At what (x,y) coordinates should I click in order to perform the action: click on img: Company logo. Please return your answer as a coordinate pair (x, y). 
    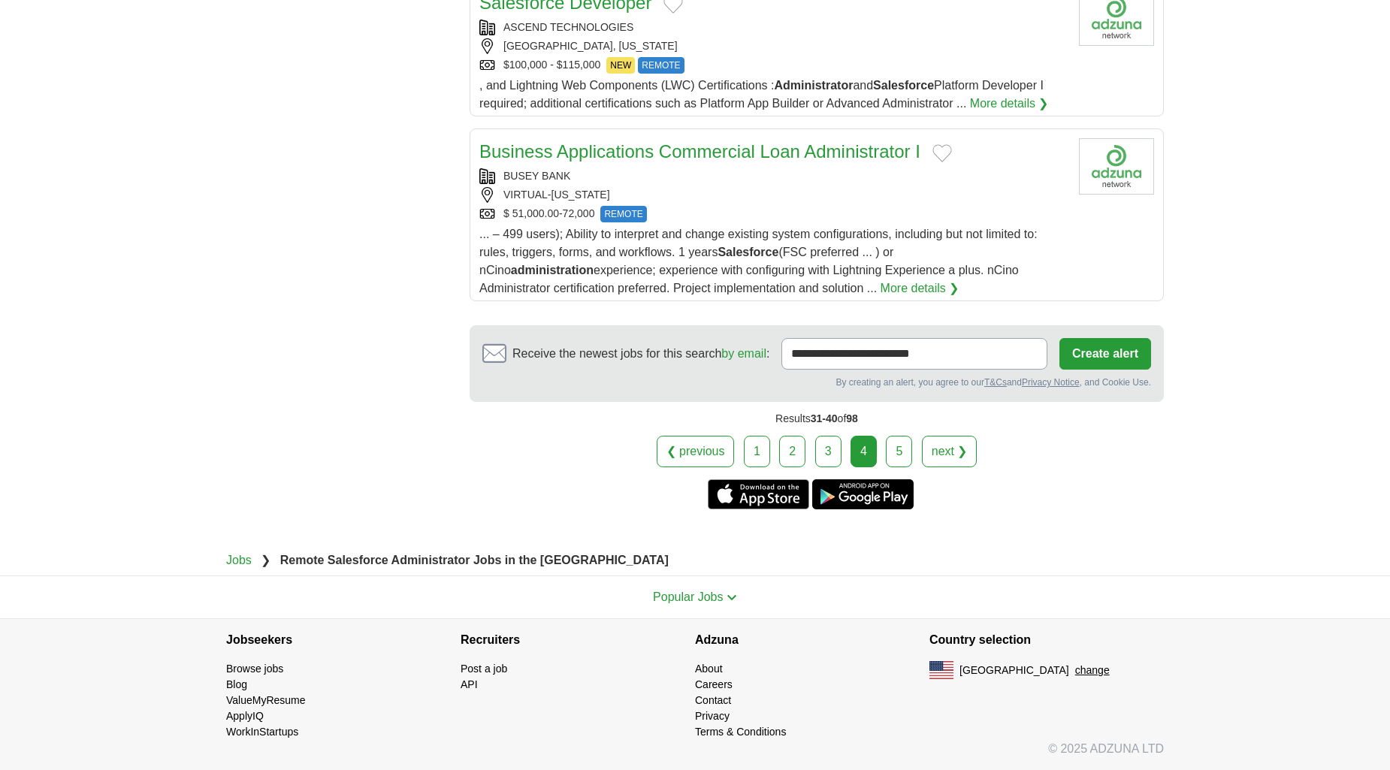
    Looking at the image, I should click on (1117, 166).